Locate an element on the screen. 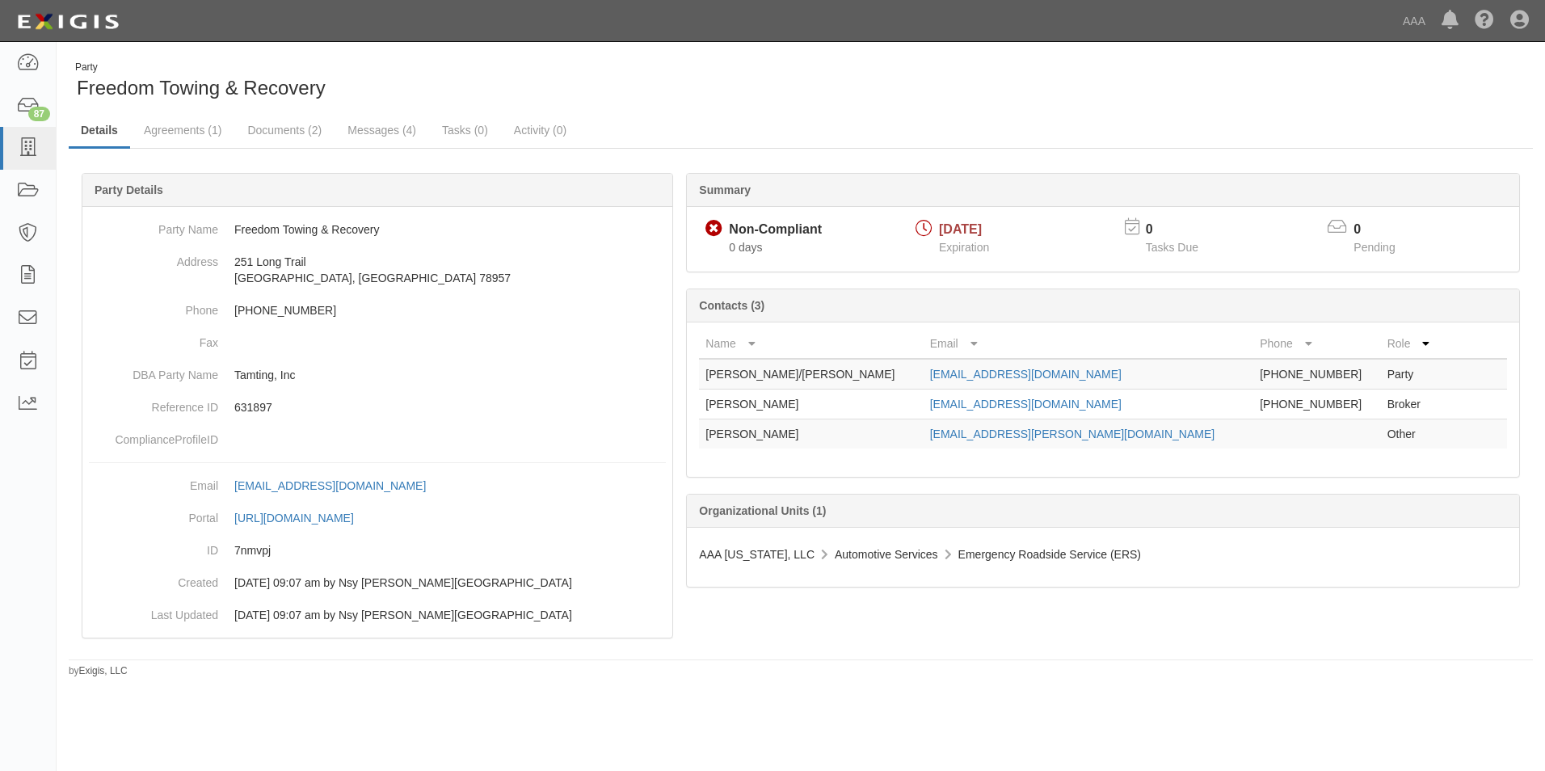 The height and width of the screenshot is (771, 1545). th: Phone is located at coordinates (1316, 343).